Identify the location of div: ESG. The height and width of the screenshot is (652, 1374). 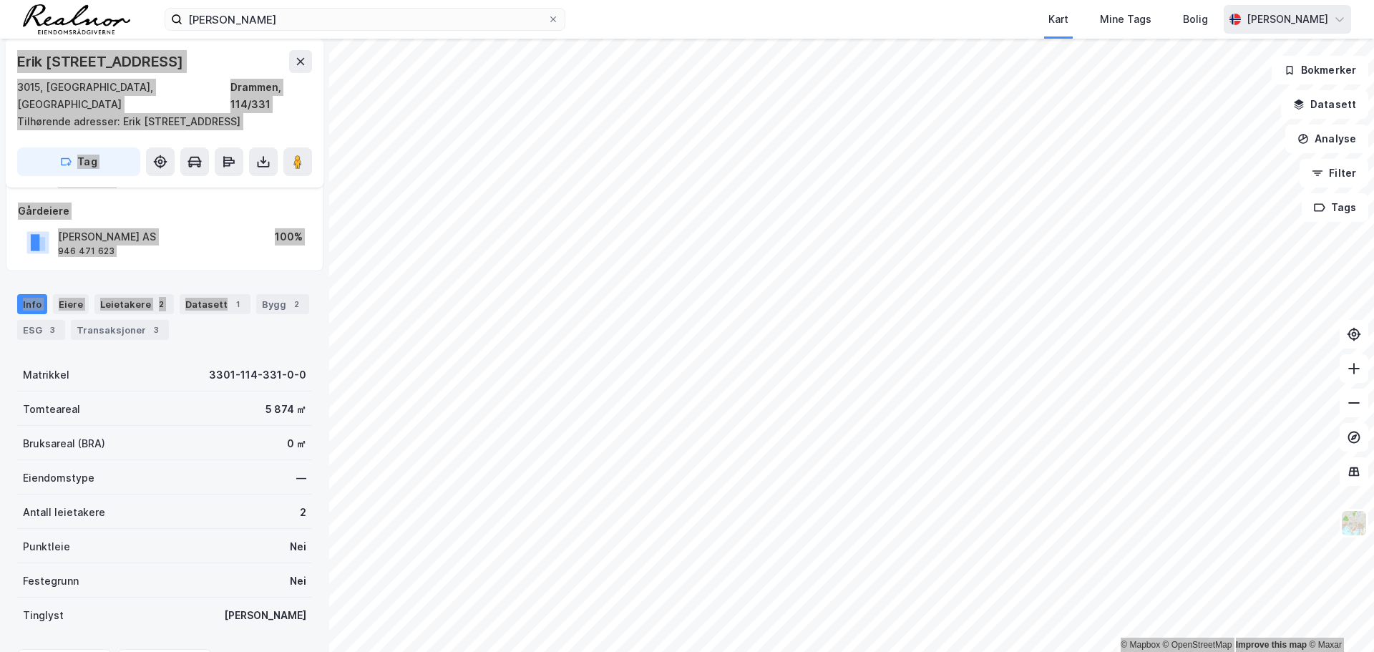
(41, 330).